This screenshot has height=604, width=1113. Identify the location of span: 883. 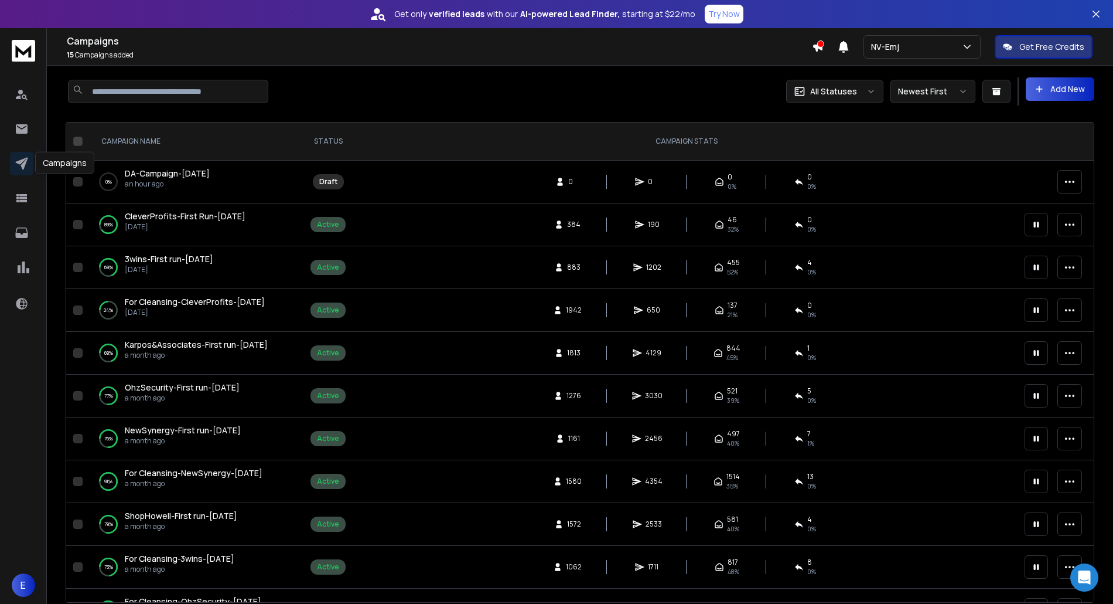
(574, 267).